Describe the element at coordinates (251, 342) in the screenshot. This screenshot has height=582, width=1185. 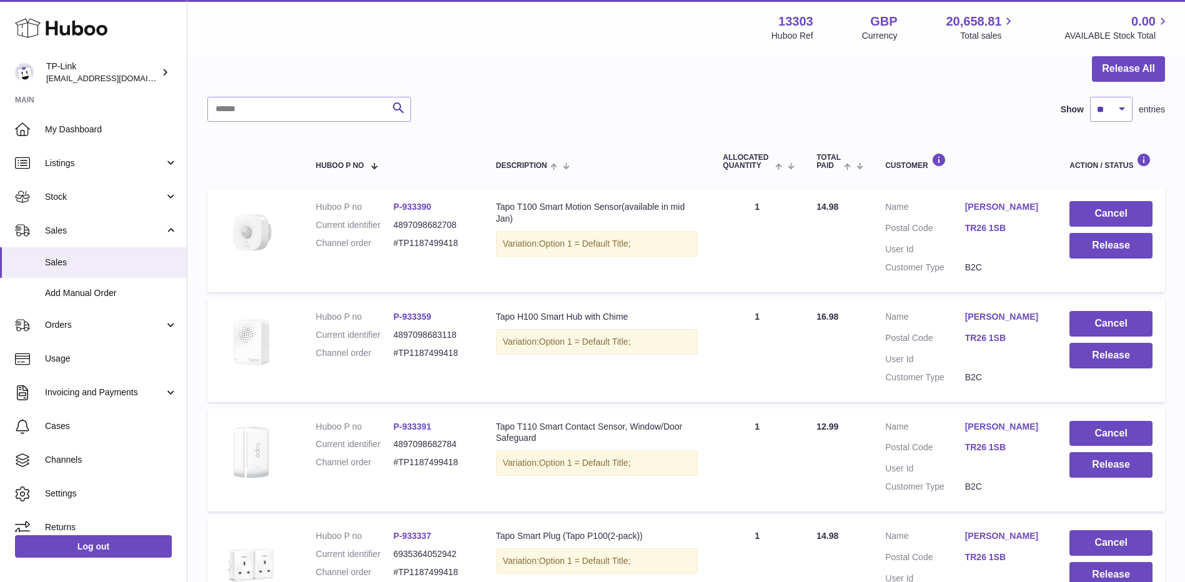
I see `img: Overview_01_large_20220720031630y.jpg` at that location.